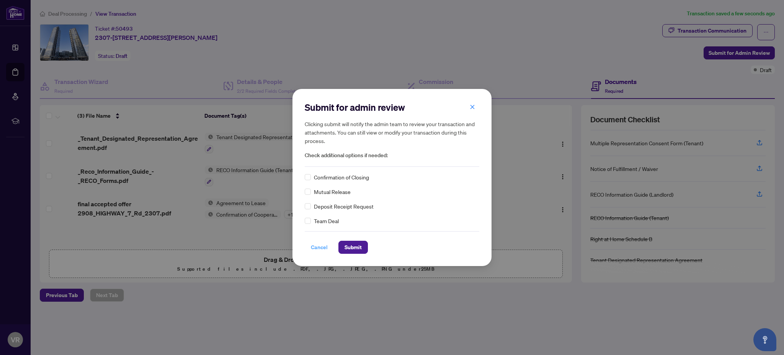 Image resolution: width=784 pixels, height=355 pixels. I want to click on span: Team Deal, so click(326, 221).